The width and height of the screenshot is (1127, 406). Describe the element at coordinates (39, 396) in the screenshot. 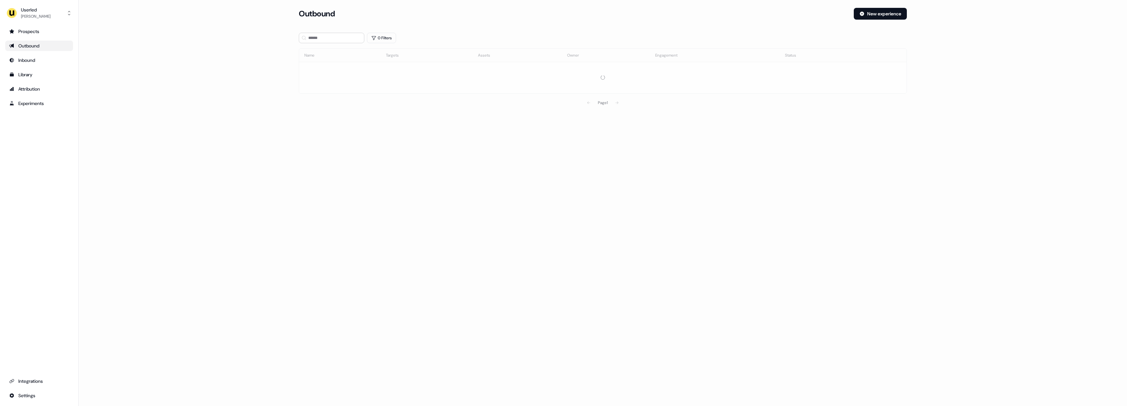

I see `button: Go to integrations` at that location.